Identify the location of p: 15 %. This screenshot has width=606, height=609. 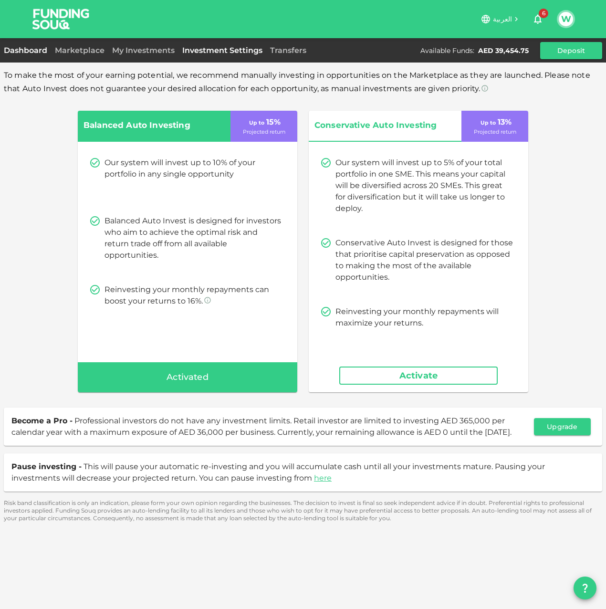
(264, 122).